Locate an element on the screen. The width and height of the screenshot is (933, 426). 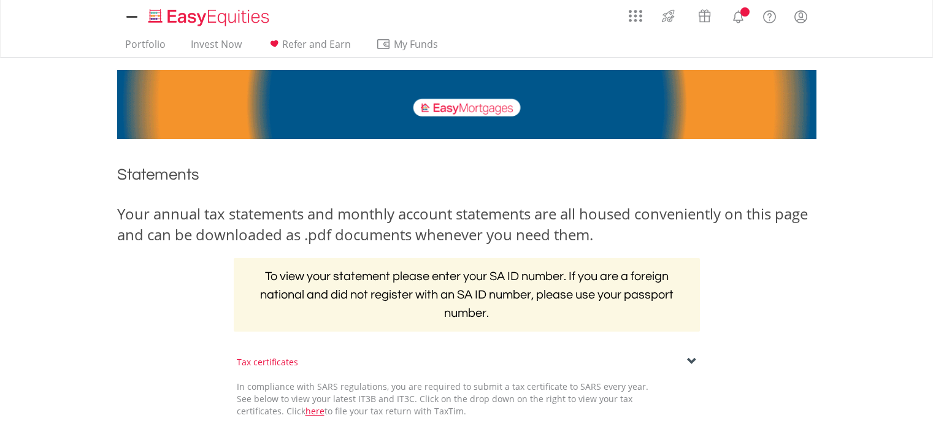
a: Notifications is located at coordinates (738, 15).